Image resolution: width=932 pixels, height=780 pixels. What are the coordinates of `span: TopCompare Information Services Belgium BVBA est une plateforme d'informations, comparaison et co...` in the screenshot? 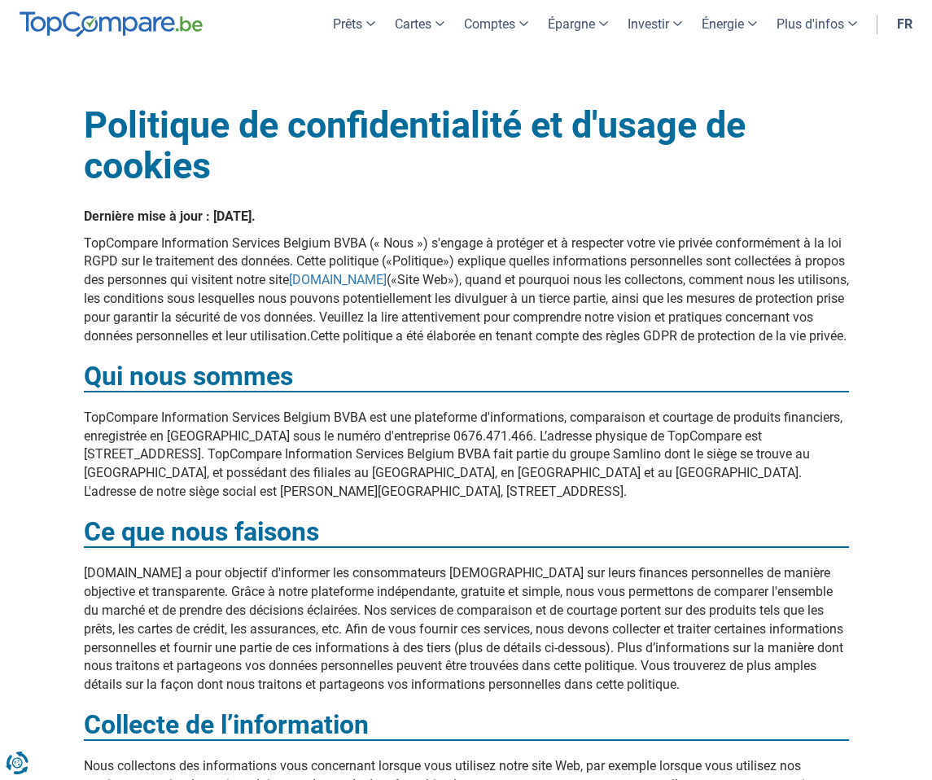 It's located at (463, 435).